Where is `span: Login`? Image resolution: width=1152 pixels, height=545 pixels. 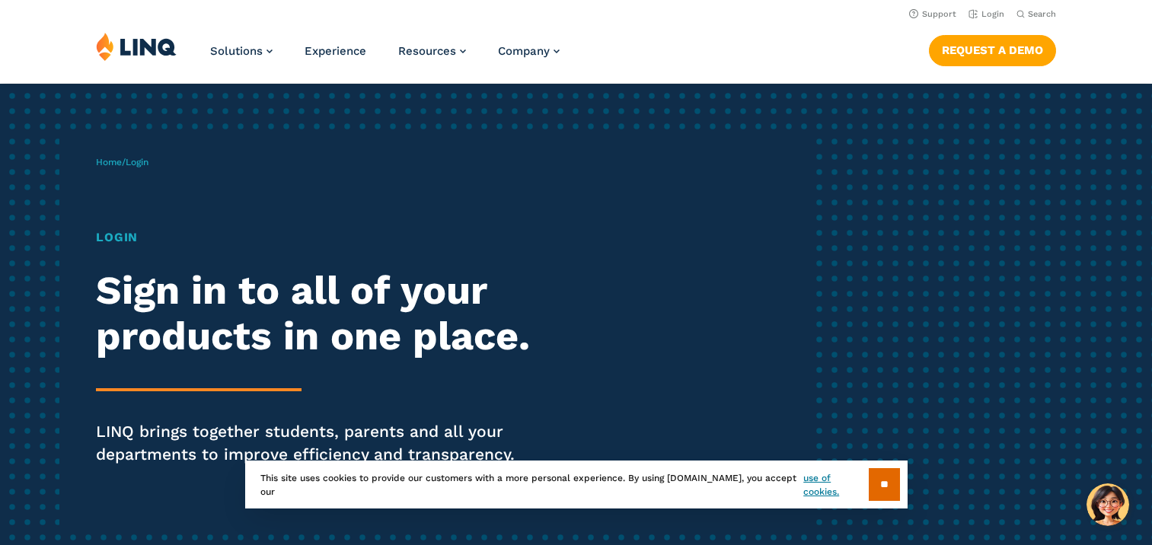
span: Login is located at coordinates (137, 162).